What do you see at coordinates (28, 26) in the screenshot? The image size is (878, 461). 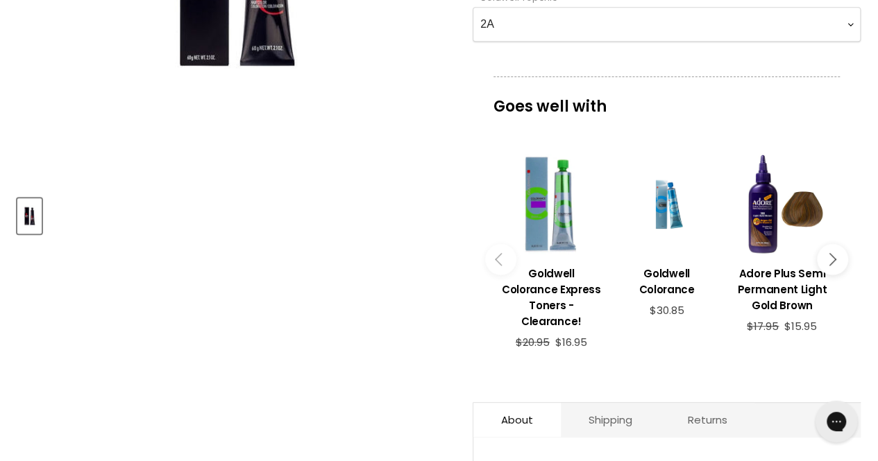 I see `button: Gorgias live chat` at bounding box center [28, 26].